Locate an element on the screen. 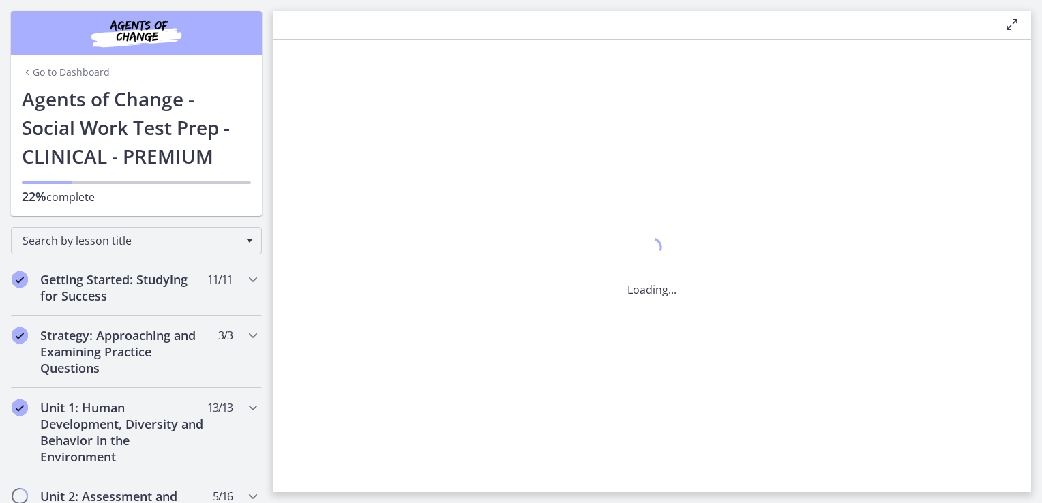 Image resolution: width=1042 pixels, height=503 pixels. img: Agents of Change is located at coordinates (136, 33).